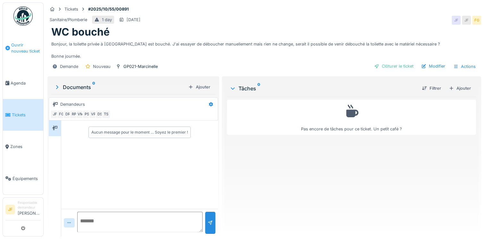  What do you see at coordinates (80, 114) in the screenshot?
I see `div: VM` at bounding box center [80, 114].